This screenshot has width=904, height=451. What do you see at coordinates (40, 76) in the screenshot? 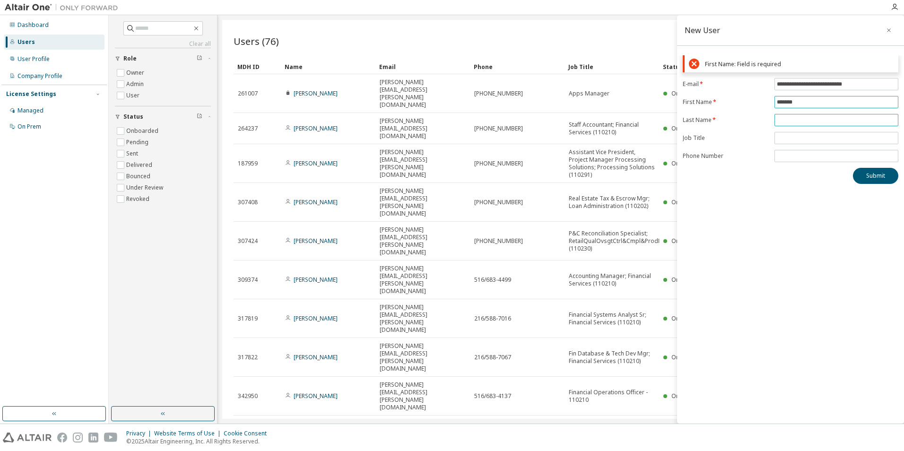
I see `div: Company Profile` at bounding box center [40, 76].